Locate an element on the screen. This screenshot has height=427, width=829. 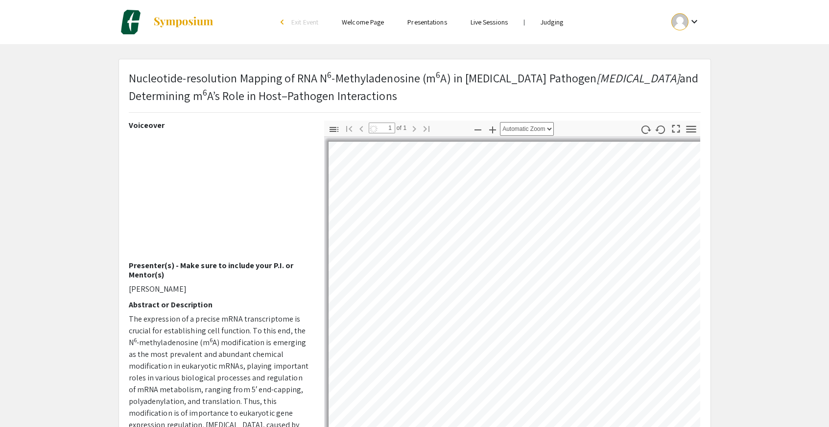
span: Nucleotide-resolution Mapping of RNA N is located at coordinates (228, 78).